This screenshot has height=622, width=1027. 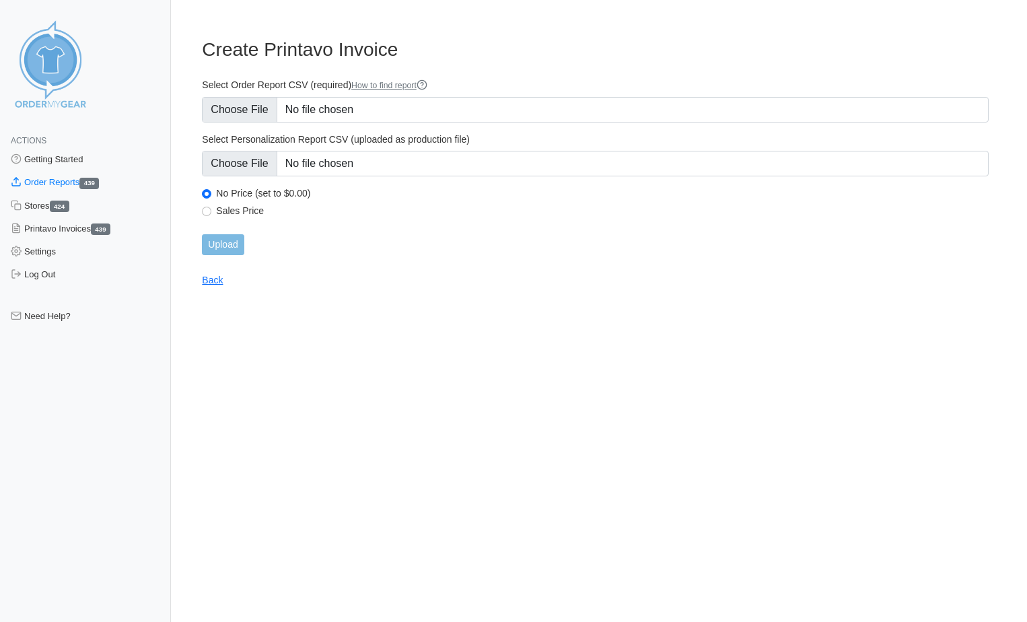 What do you see at coordinates (389, 85) in the screenshot?
I see `a: How to find report` at bounding box center [389, 85].